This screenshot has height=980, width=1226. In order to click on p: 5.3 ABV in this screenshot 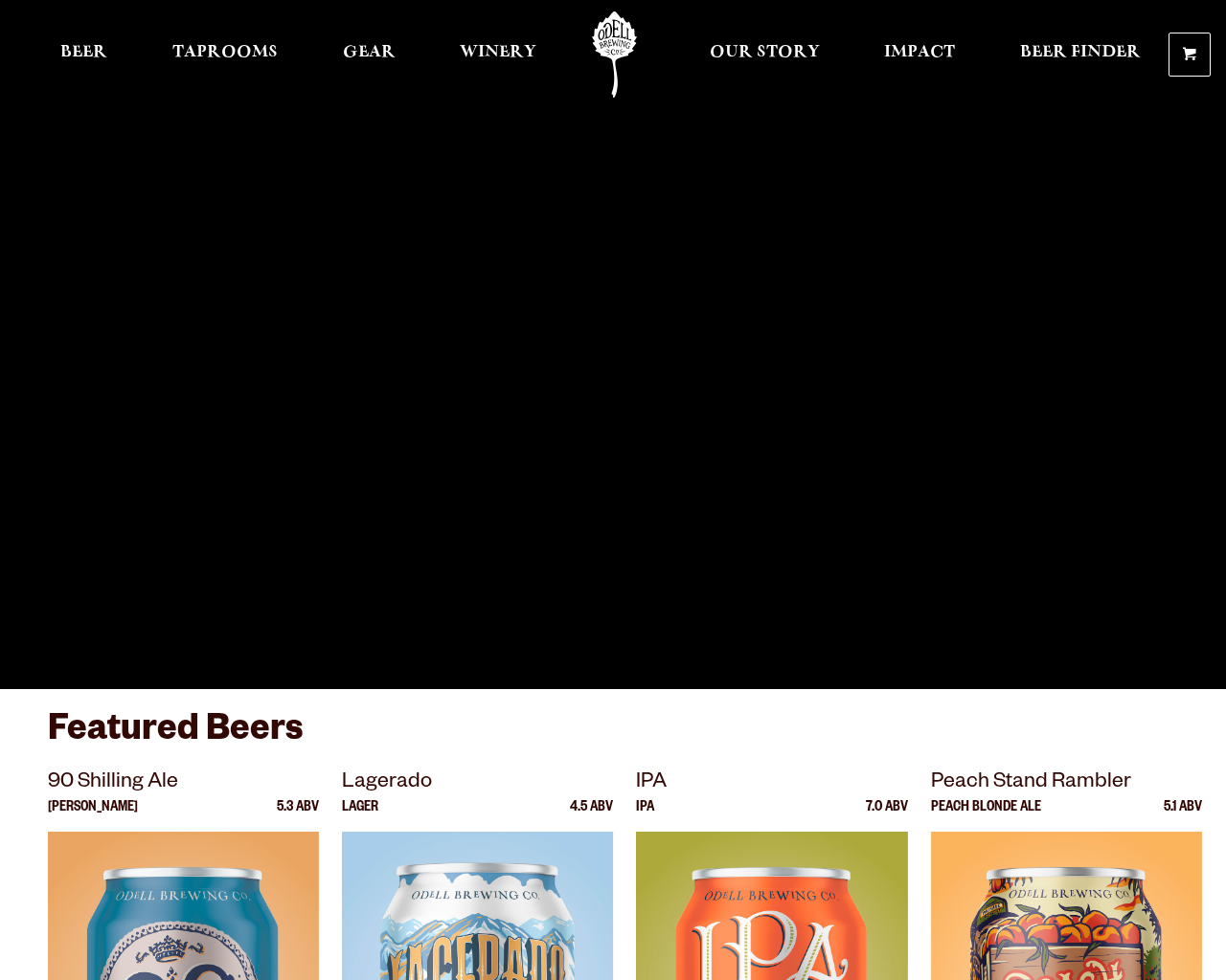, I will do `click(298, 817)`.